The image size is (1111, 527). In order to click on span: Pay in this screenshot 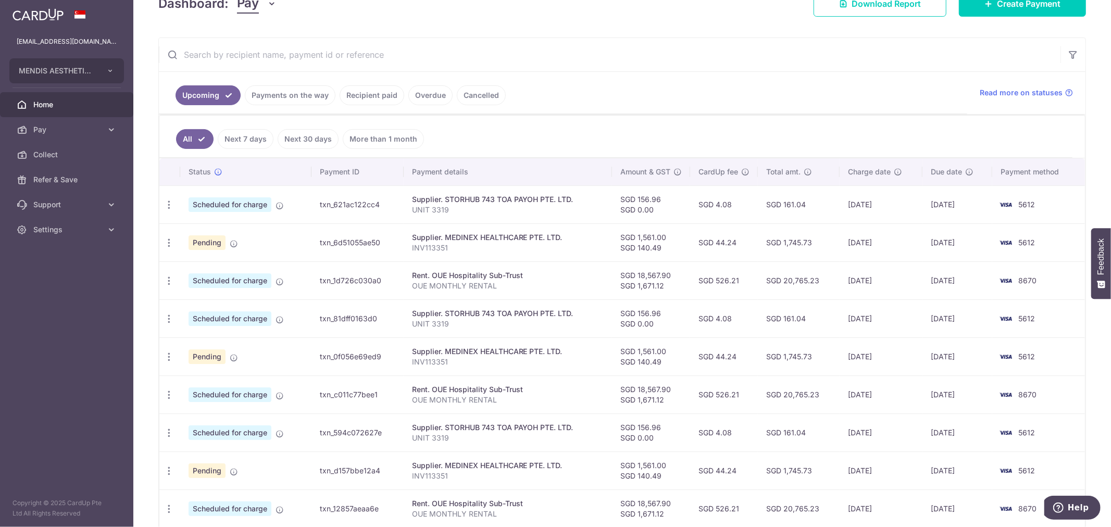, I will do `click(68, 130)`.